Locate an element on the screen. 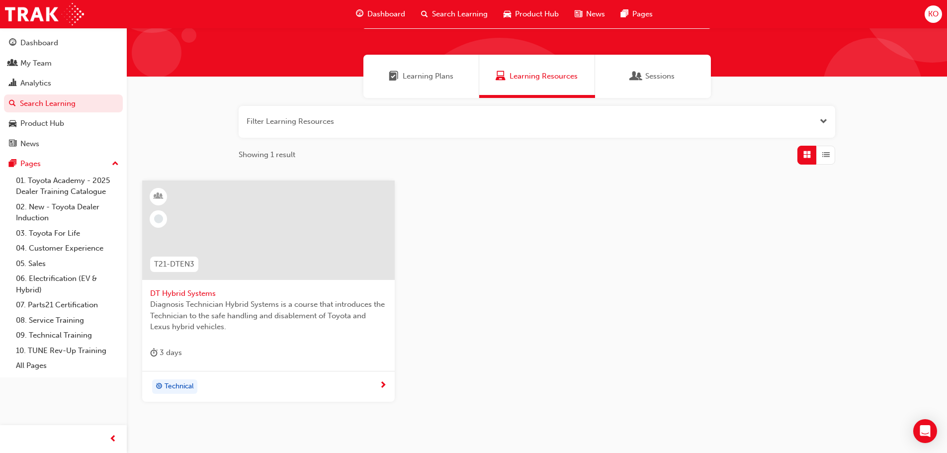  span: DT Hybrid Systems is located at coordinates (268, 293).